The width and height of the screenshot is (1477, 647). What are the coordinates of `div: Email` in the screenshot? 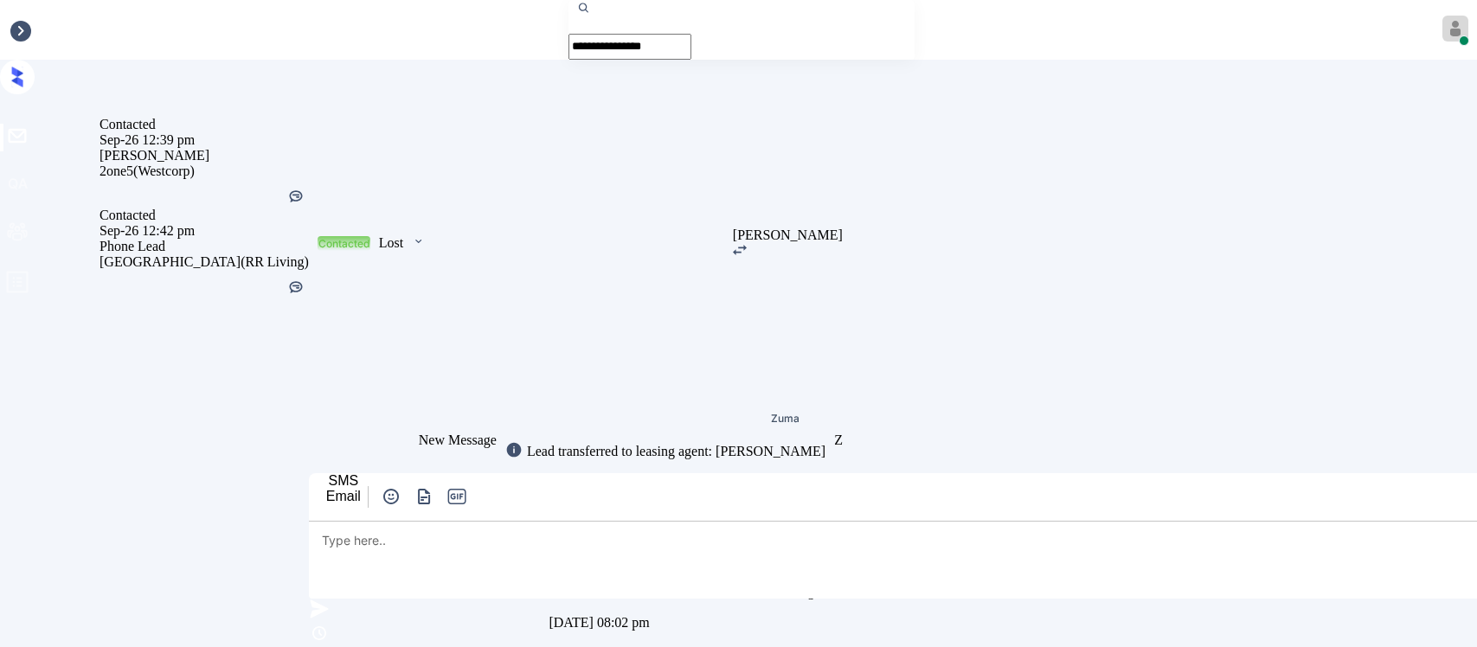 It's located at (343, 497).